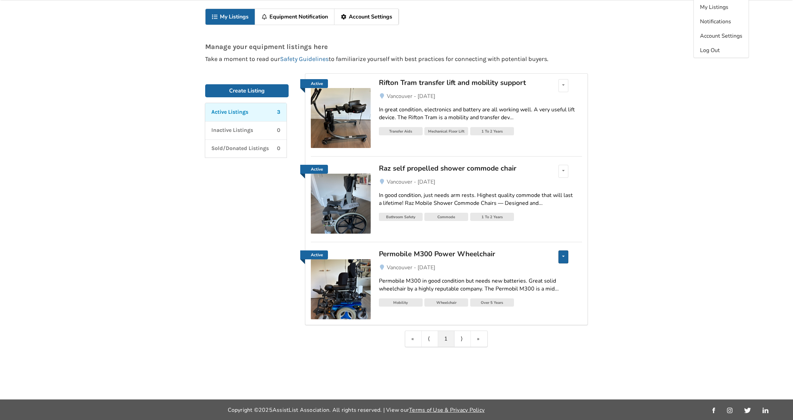 The image size is (793, 420). I want to click on a: Transfer AidsMechanical Floor Lift1 To 2 Years, so click(481, 132).